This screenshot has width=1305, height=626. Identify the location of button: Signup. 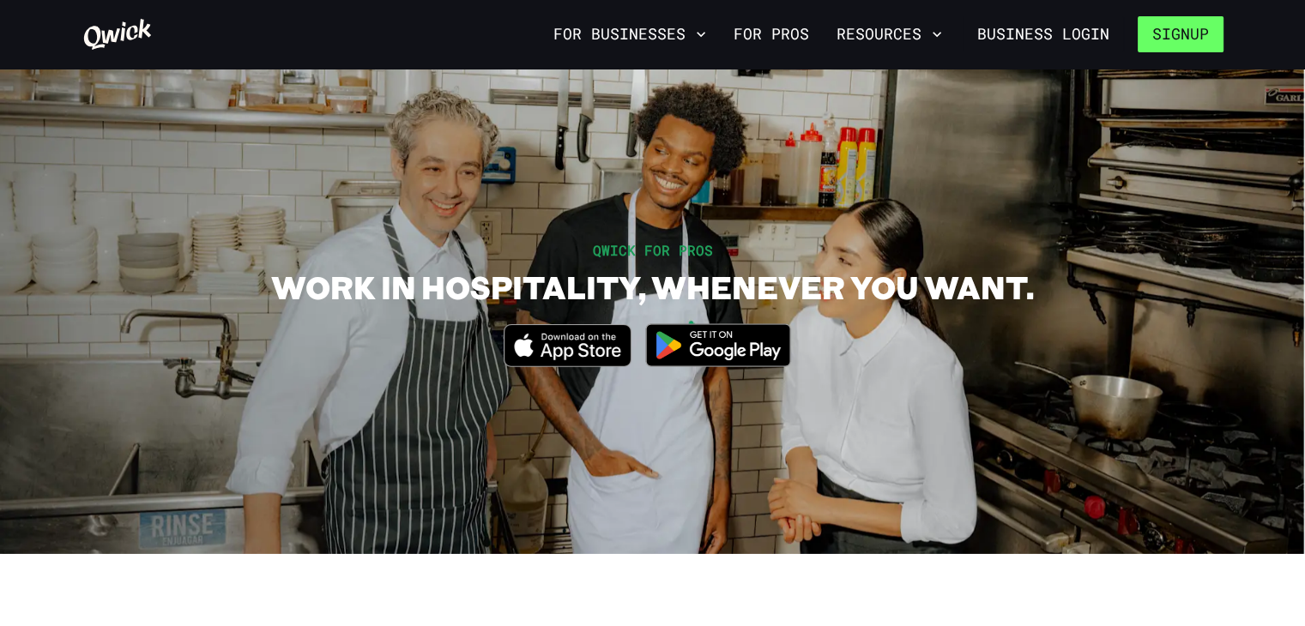
(1180, 34).